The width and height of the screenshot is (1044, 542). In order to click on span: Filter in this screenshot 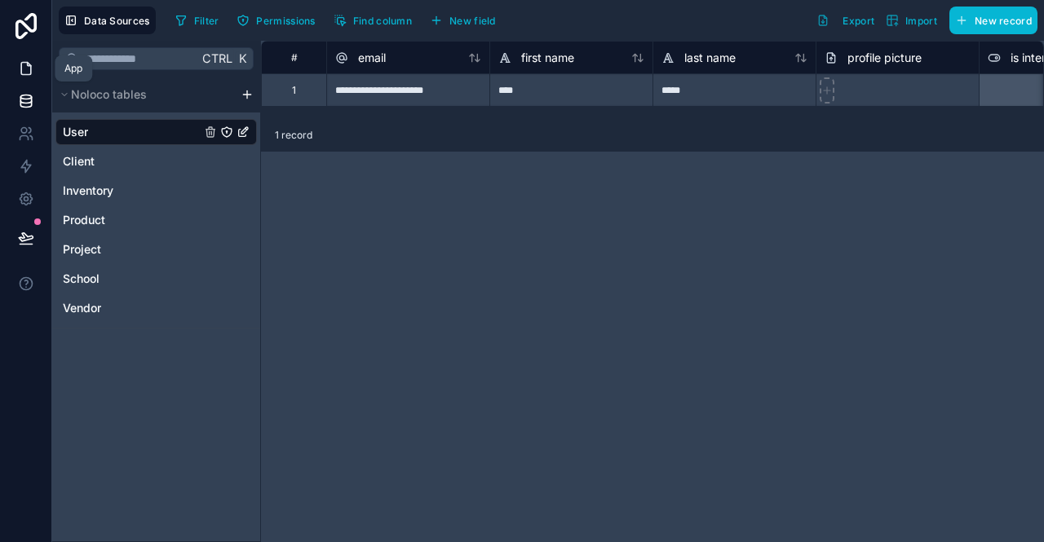, I will do `click(206, 20)`.